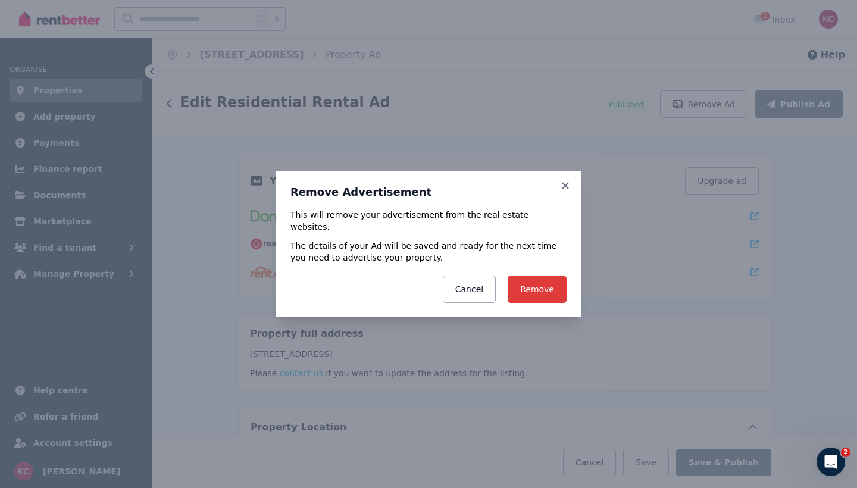 This screenshot has width=857, height=488. What do you see at coordinates (428, 221) in the screenshot?
I see `p: This will remove your advertisement from the real estate websites.` at bounding box center [428, 221].